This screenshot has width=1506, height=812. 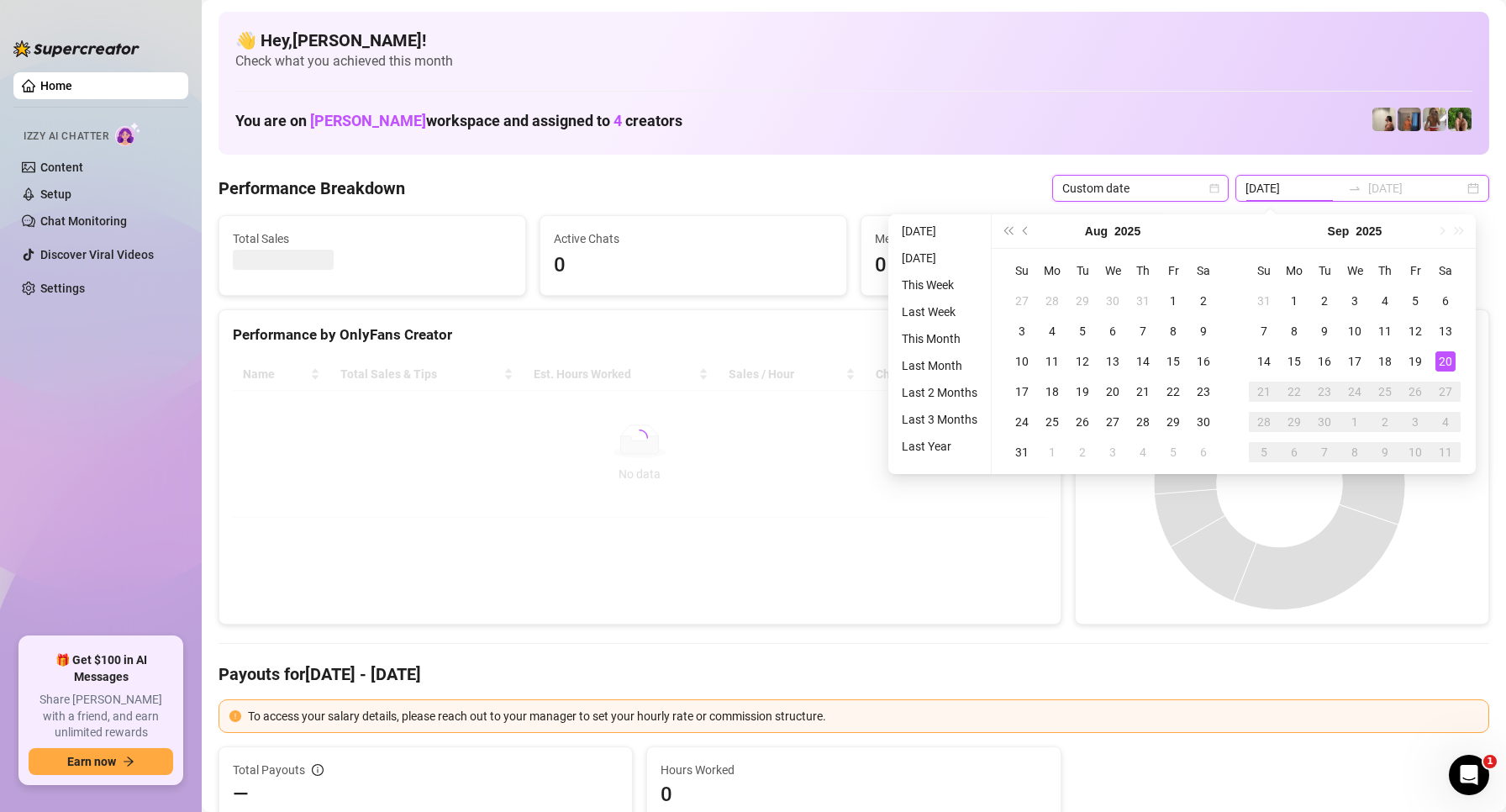 I want to click on button: Last year (Control + left), so click(x=1008, y=231).